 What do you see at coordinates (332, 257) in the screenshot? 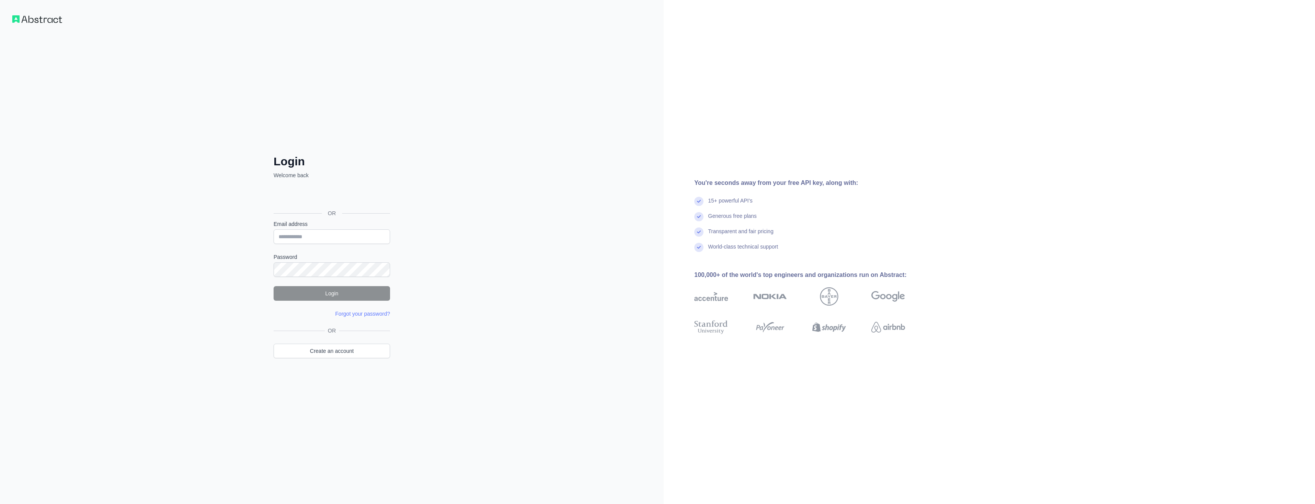
I see `label: Password` at bounding box center [332, 257].